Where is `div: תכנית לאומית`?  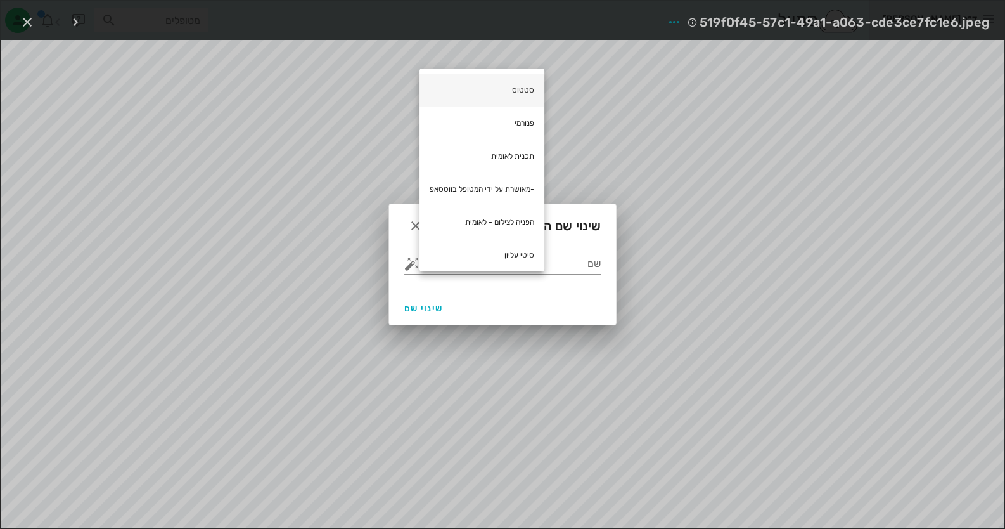 div: תכנית לאומית is located at coordinates (482, 156).